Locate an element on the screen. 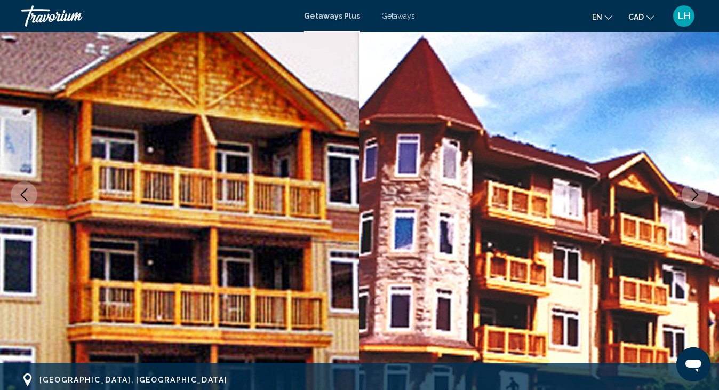  button: Change currency is located at coordinates (641, 17).